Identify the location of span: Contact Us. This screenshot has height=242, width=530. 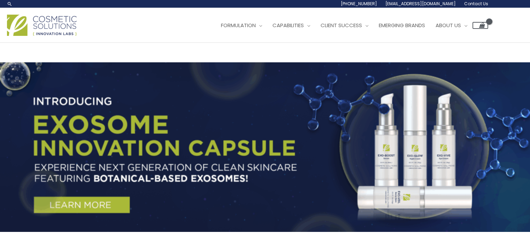
(476, 3).